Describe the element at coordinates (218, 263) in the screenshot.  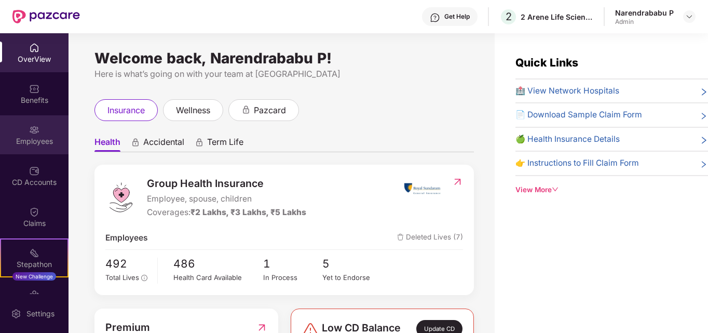
I see `span: 486` at that location.